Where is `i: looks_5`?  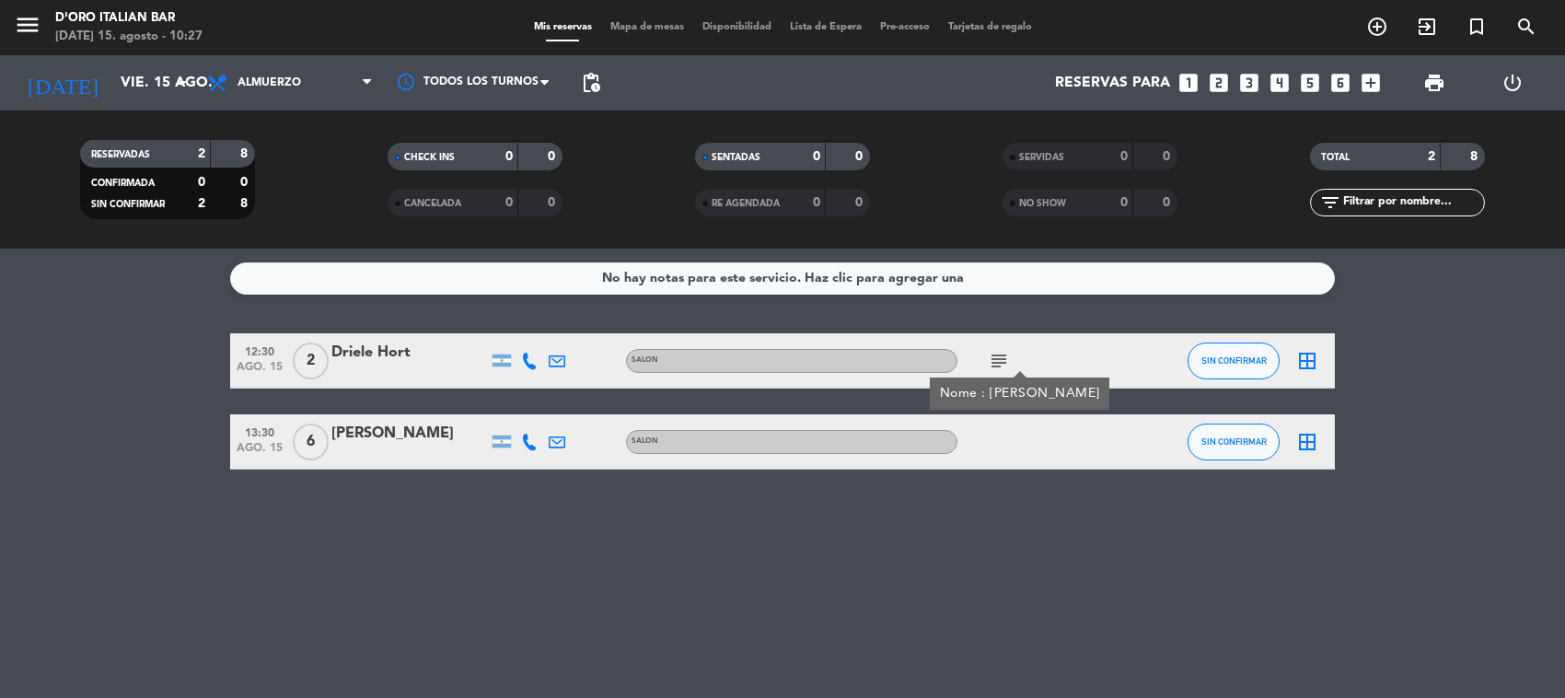 i: looks_5 is located at coordinates (1310, 83).